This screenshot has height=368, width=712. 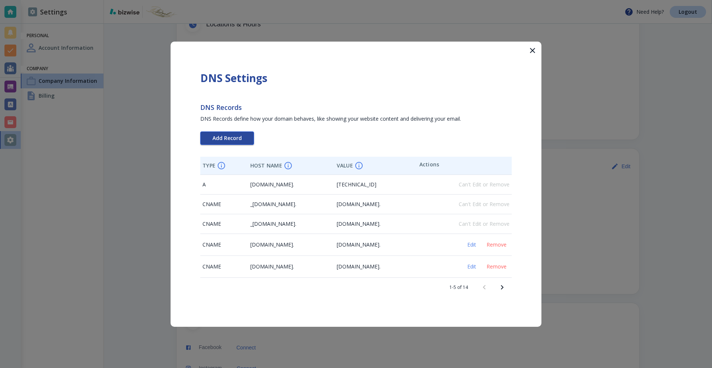 What do you see at coordinates (502, 287) in the screenshot?
I see `button: Next page` at bounding box center [502, 287].